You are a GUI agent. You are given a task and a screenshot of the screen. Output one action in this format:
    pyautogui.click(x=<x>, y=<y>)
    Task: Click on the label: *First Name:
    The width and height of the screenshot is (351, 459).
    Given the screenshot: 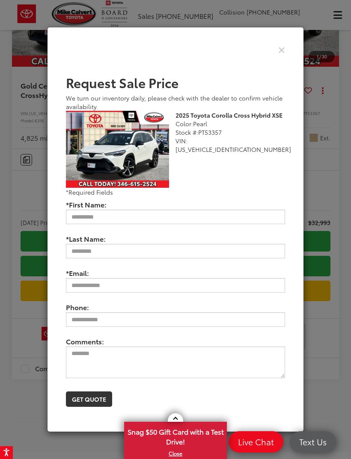 What is the action you would take?
    pyautogui.click(x=86, y=203)
    